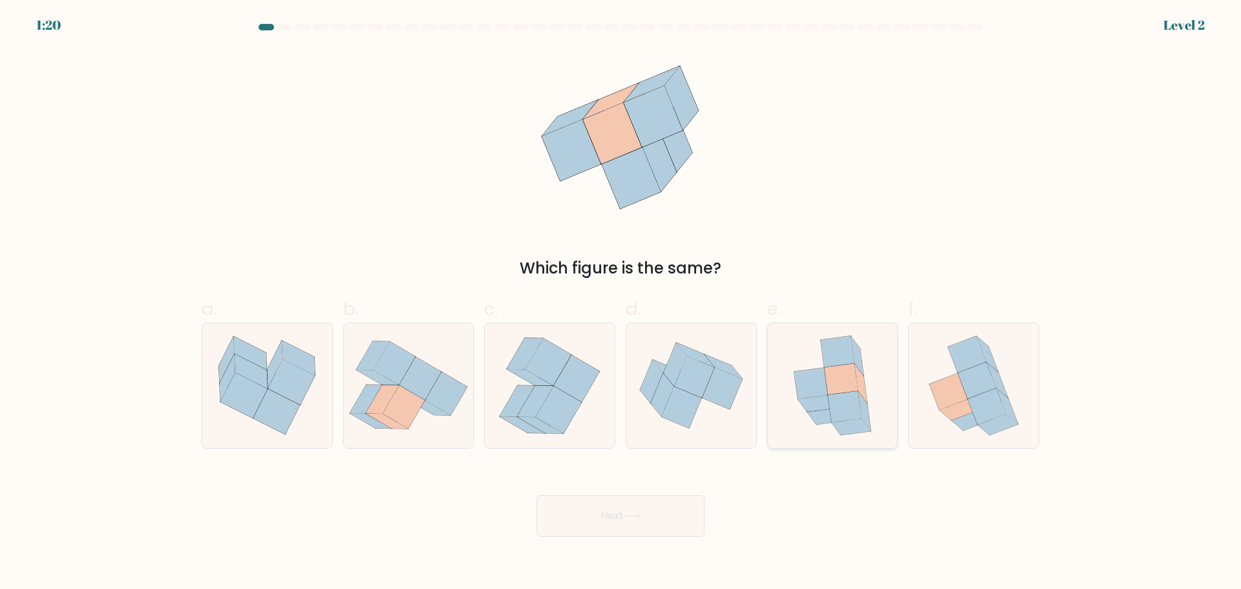 This screenshot has height=589, width=1241. I want to click on span: c., so click(491, 308).